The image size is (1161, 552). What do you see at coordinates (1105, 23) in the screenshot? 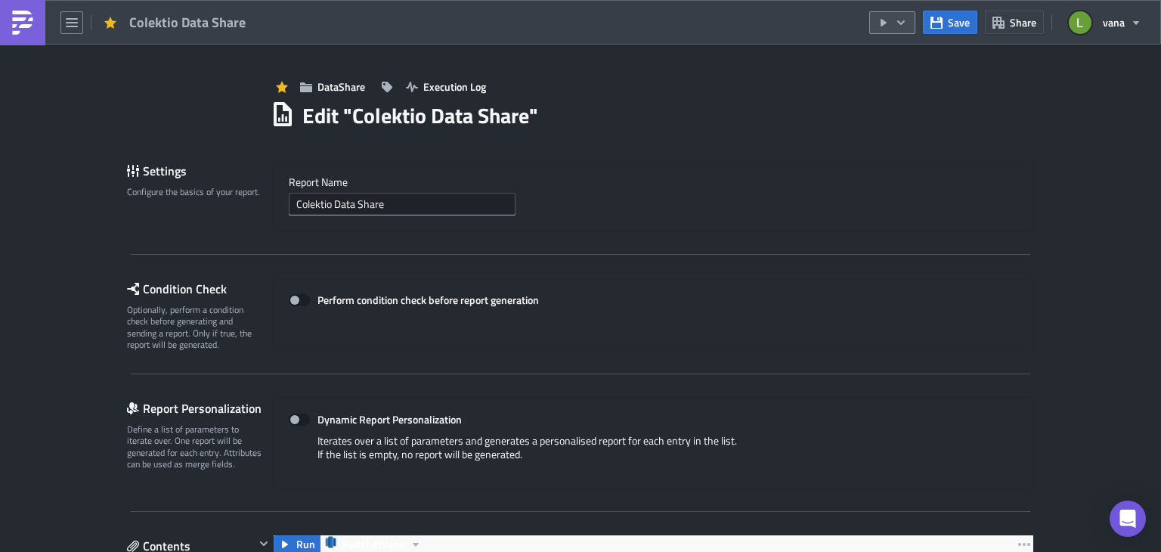
I see `button: vana` at bounding box center [1105, 23].